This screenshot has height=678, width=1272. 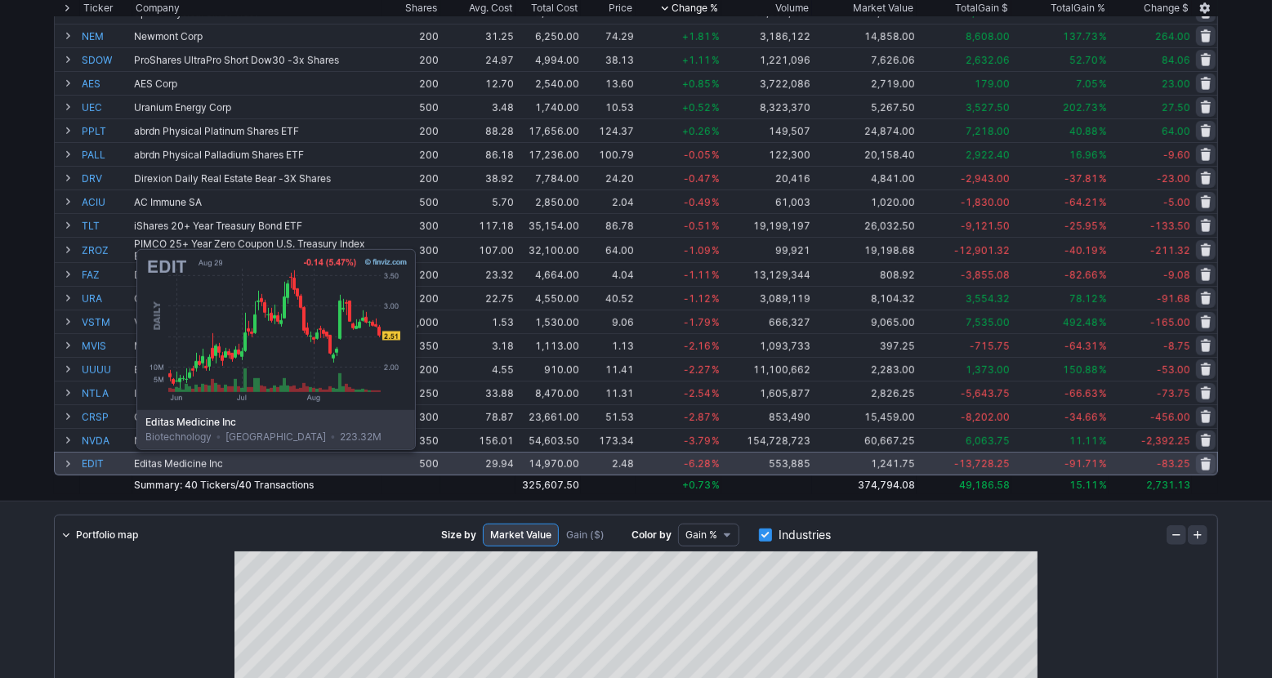 What do you see at coordinates (985, 202) in the screenshot?
I see `span: -1,830.00` at bounding box center [985, 202].